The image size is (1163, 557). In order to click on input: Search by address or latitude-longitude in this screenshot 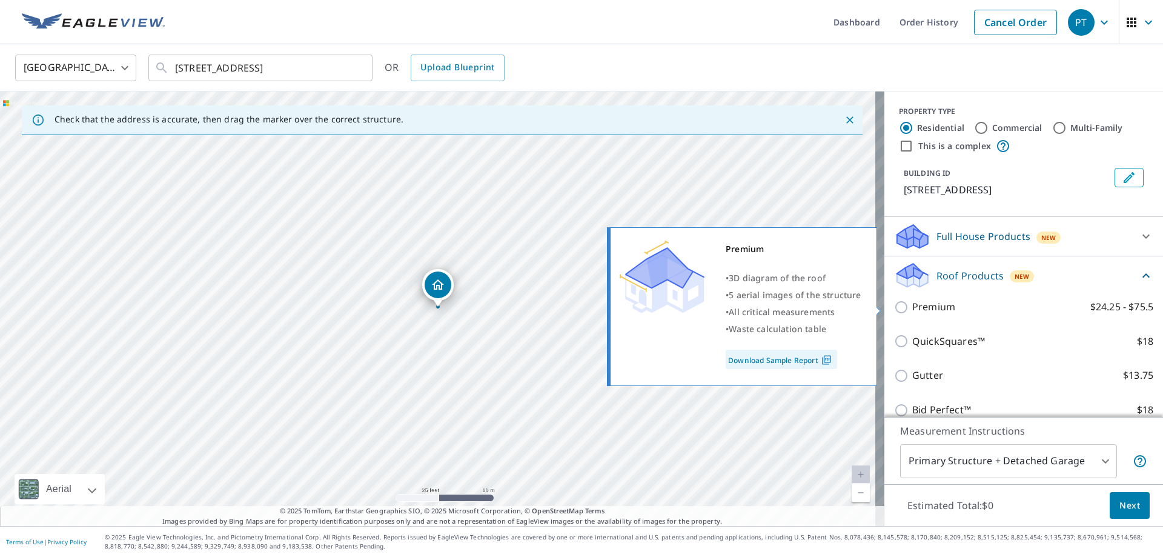, I will do `click(261, 68)`.